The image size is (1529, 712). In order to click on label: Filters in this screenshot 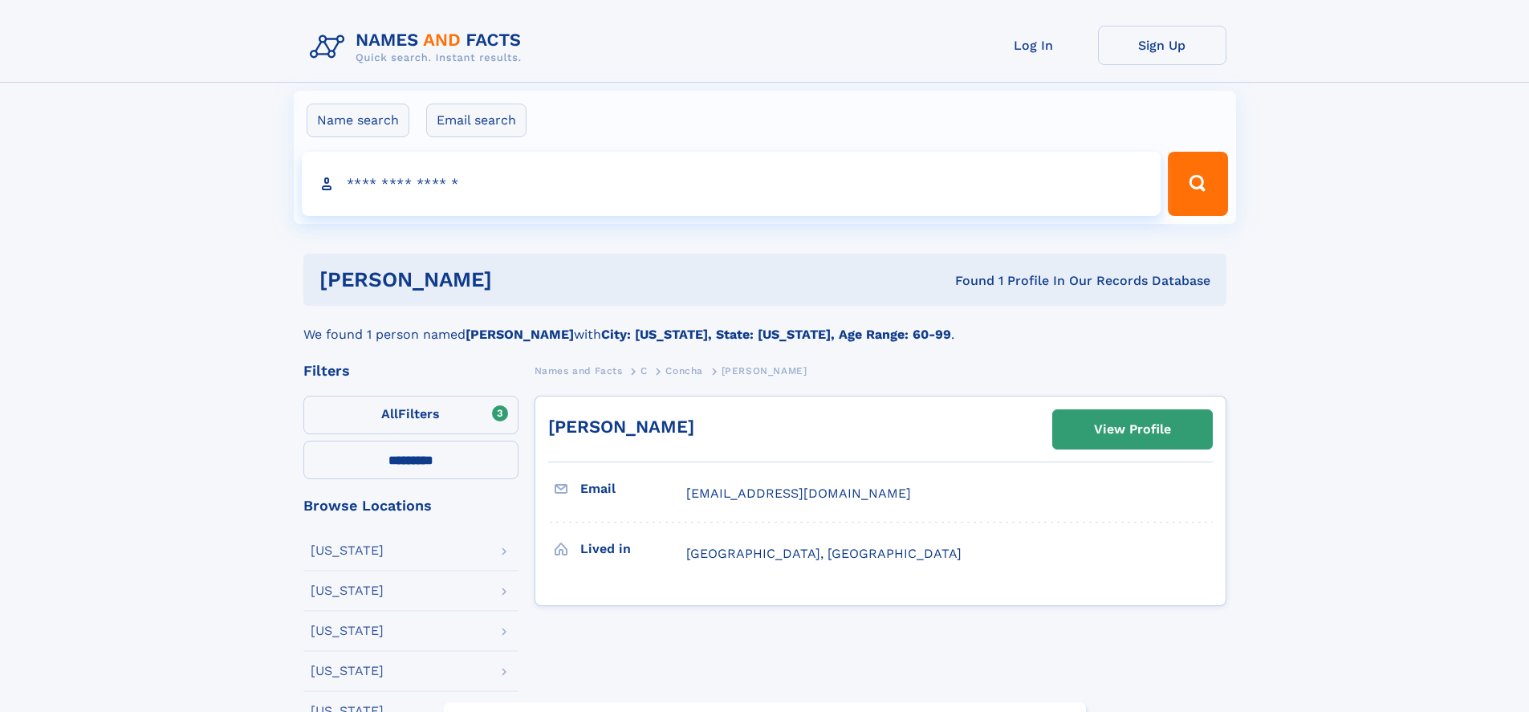, I will do `click(411, 415)`.